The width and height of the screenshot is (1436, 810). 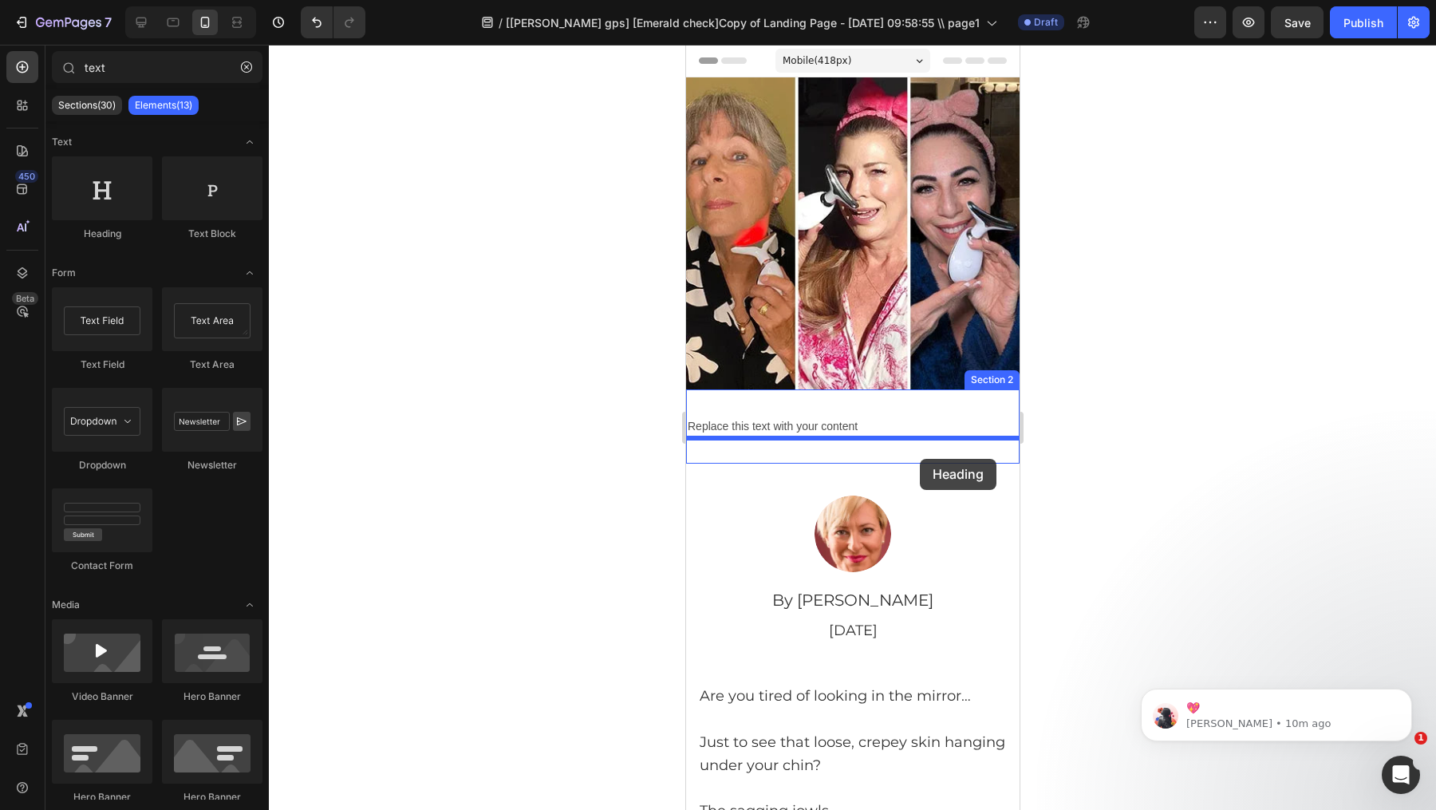 What do you see at coordinates (172, 69) in the screenshot?
I see `p: Message from Roxanne, sent 10m ago` at bounding box center [172, 69].